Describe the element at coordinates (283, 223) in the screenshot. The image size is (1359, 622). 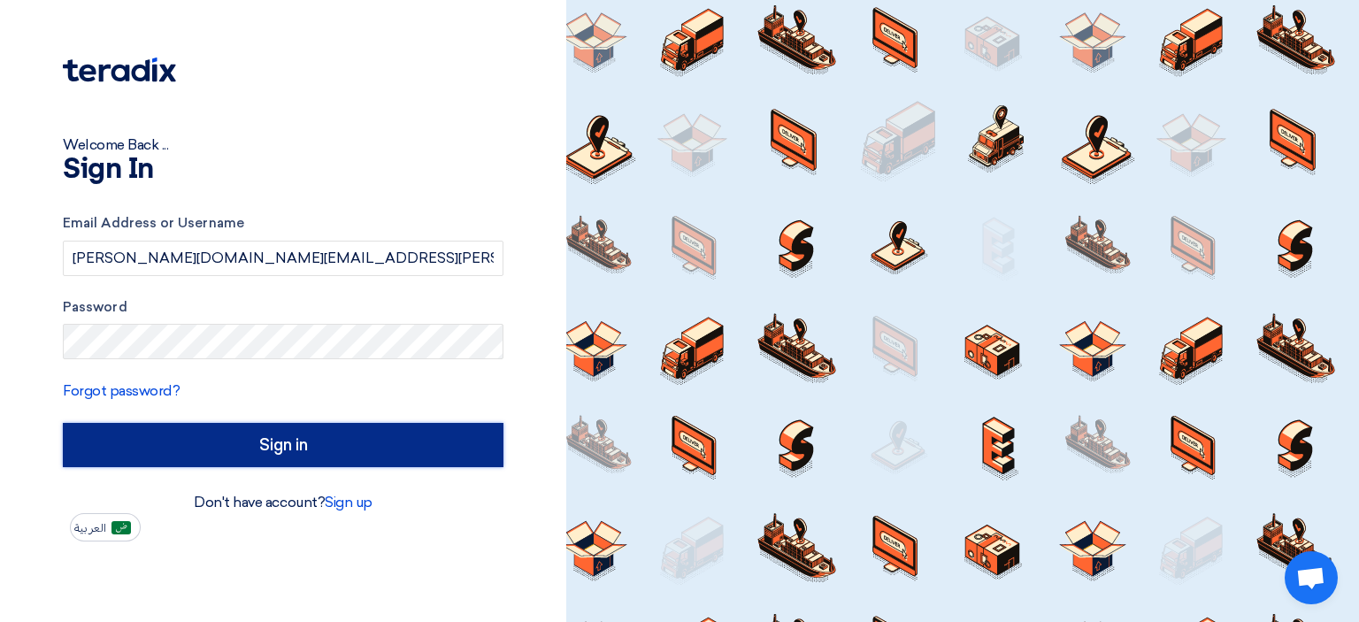
I see `label: Email Address or Username` at that location.